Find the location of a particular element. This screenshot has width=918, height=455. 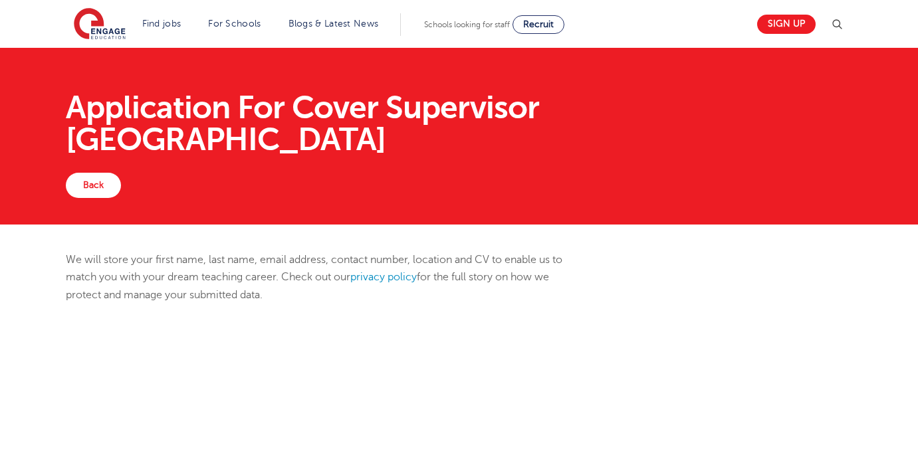

span: Schools looking for staff is located at coordinates (466, 25).